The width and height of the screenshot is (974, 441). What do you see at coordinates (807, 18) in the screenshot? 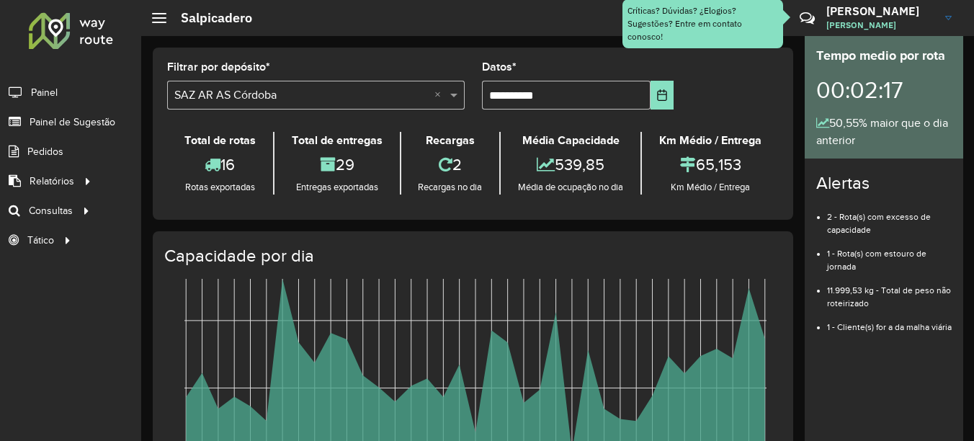
I see `a: Contato Rápido` at bounding box center [807, 18].